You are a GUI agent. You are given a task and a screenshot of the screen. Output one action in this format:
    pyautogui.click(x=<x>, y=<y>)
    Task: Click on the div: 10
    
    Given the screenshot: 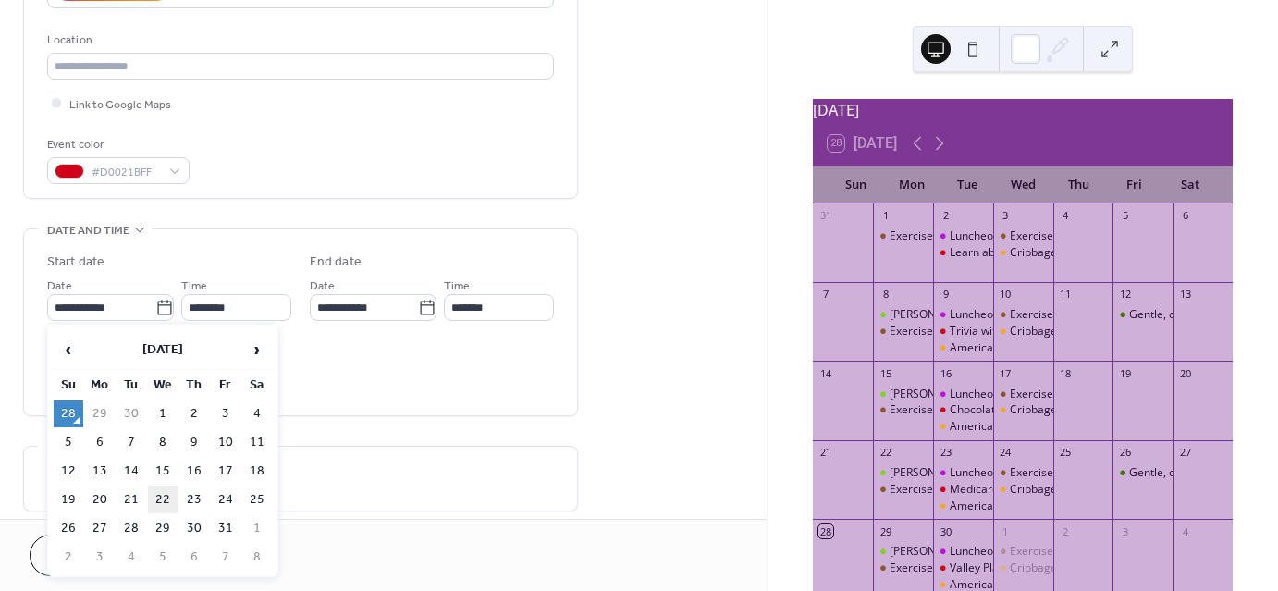 What is the action you would take?
    pyautogui.click(x=1005, y=294)
    